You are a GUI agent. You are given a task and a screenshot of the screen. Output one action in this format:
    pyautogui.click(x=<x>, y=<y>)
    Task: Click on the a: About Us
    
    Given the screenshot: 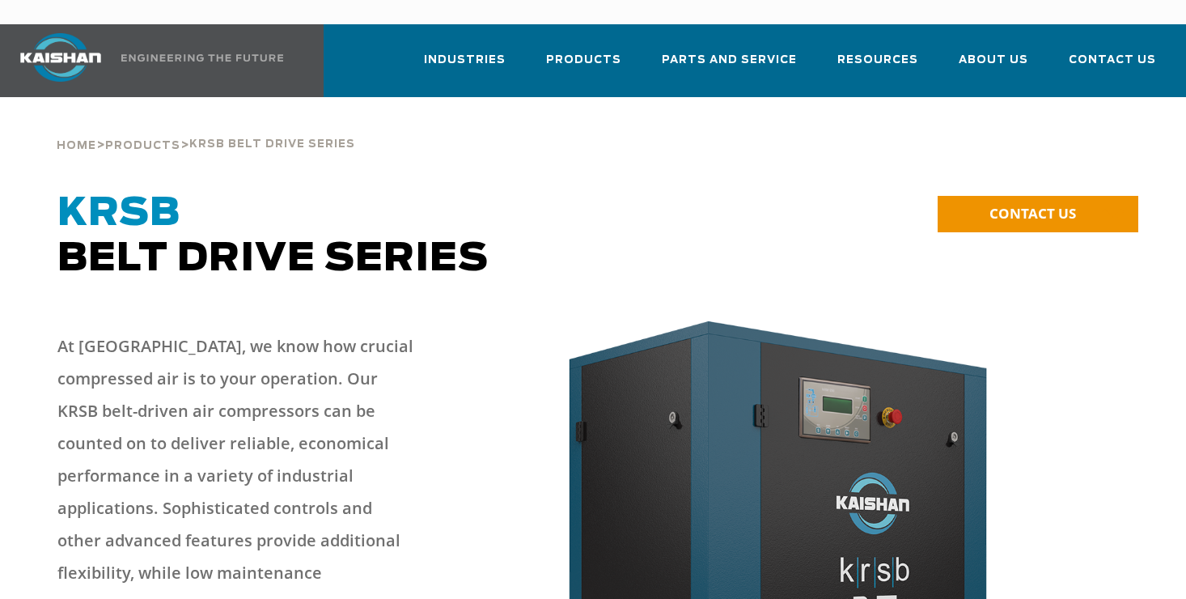 What is the action you would take?
    pyautogui.click(x=993, y=66)
    